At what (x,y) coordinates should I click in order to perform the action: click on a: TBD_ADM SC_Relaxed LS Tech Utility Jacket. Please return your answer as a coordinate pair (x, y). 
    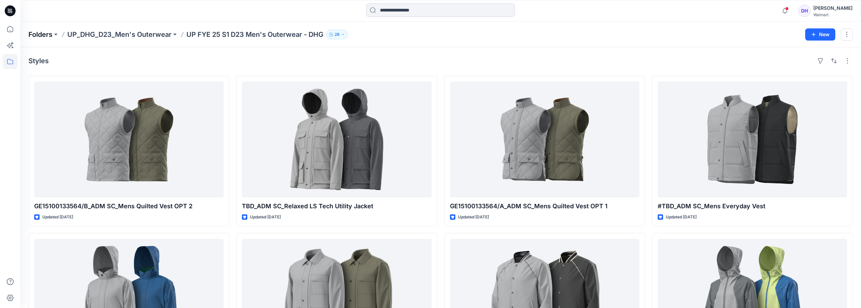
    Looking at the image, I should click on (337, 139).